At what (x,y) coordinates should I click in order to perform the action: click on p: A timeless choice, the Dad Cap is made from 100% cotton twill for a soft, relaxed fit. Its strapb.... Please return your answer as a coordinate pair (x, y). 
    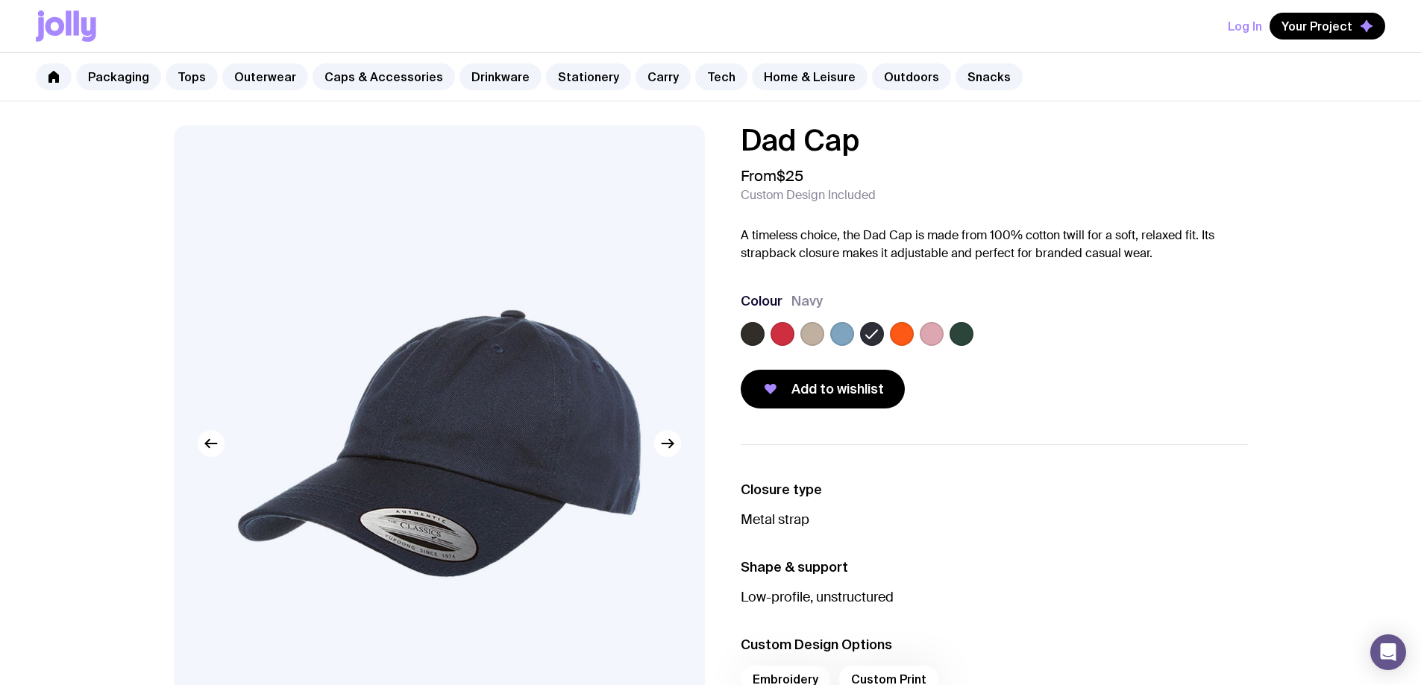
    Looking at the image, I should click on (994, 245).